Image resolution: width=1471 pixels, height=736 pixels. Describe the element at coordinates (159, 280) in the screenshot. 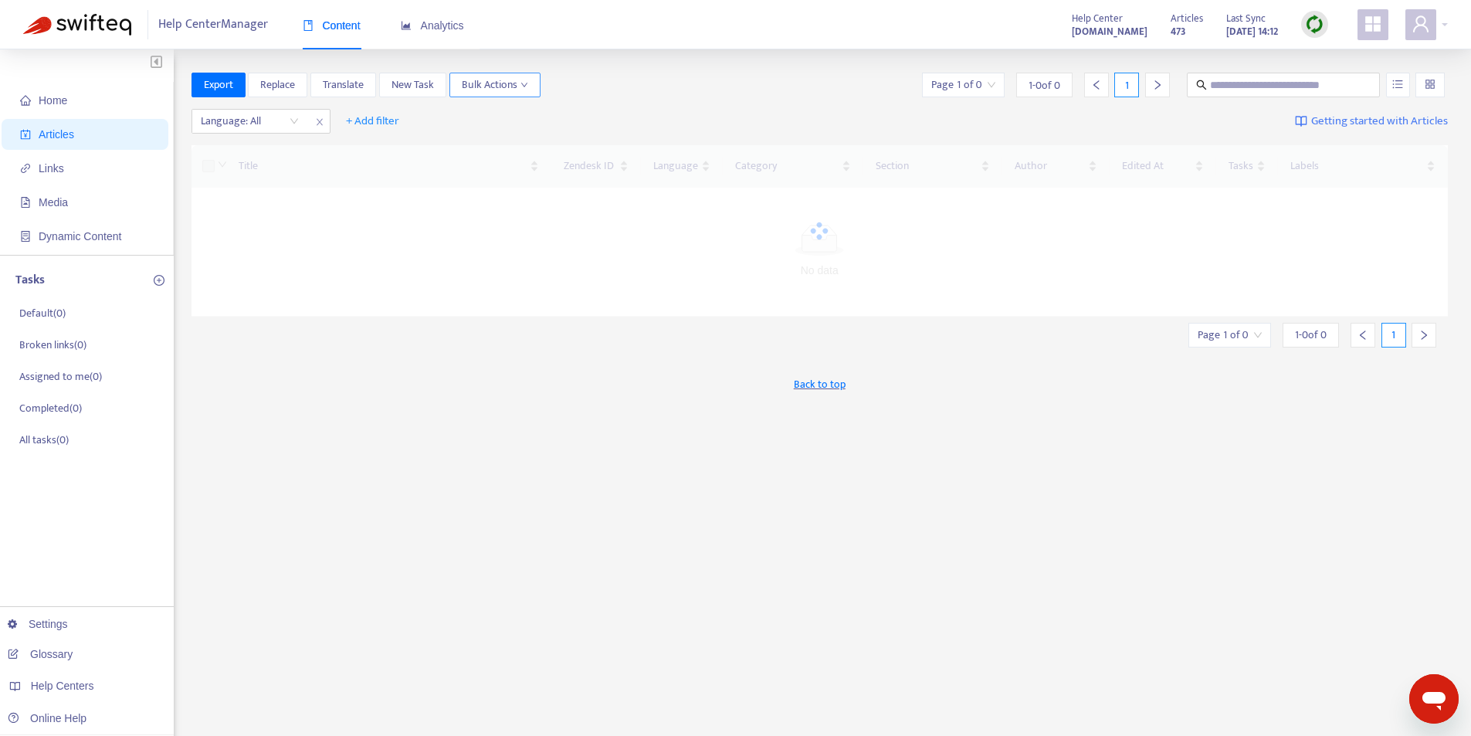

I see `span: plus-circle` at that location.